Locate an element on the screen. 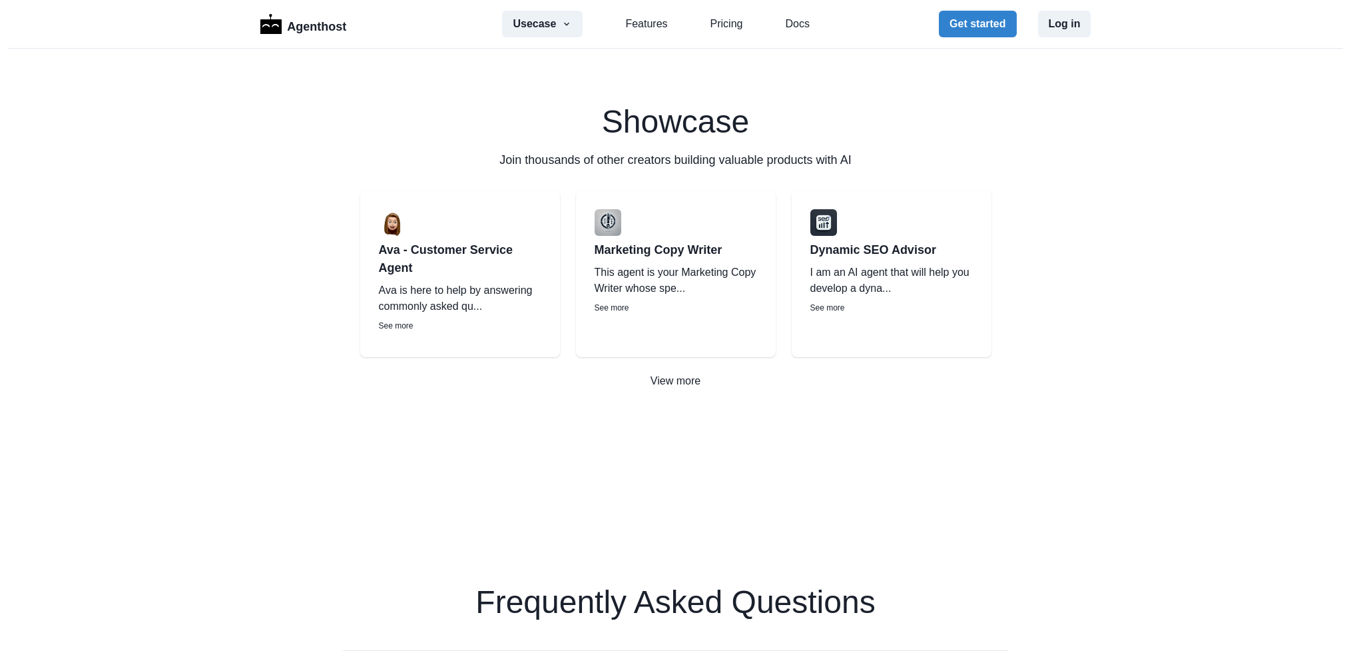 This screenshot has width=1351, height=651. a: Dynamic SEO Advisor is located at coordinates (892, 250).